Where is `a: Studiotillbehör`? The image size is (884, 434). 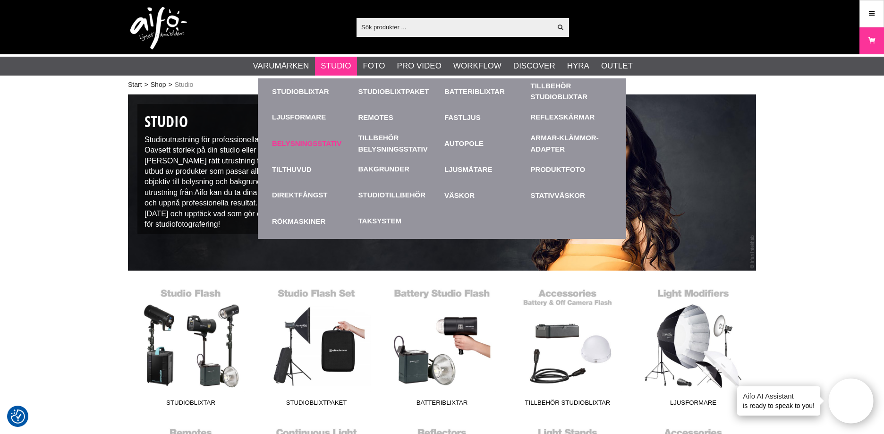 a: Studiotillbehör is located at coordinates (392, 195).